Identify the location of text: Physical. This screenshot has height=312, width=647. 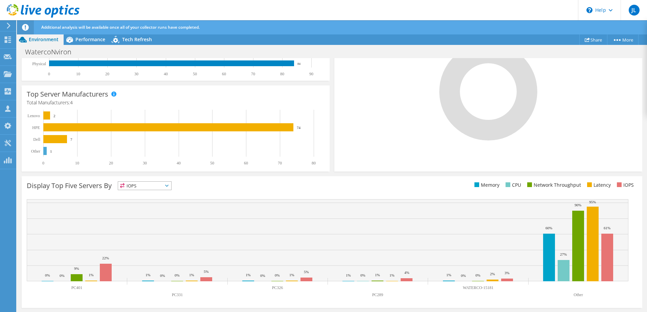
(39, 64).